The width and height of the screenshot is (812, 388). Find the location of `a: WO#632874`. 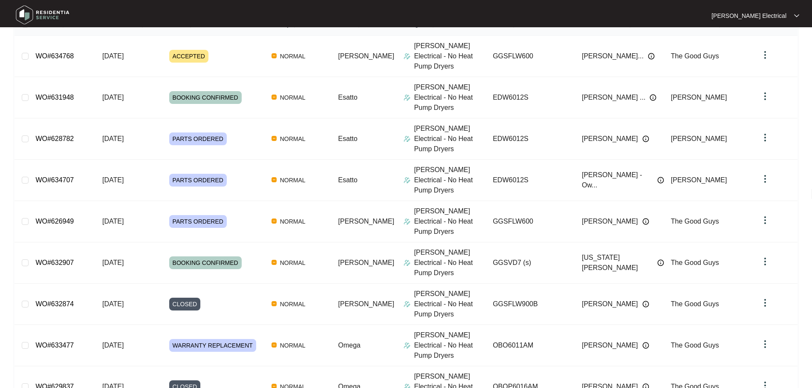

a: WO#632874 is located at coordinates (55, 304).